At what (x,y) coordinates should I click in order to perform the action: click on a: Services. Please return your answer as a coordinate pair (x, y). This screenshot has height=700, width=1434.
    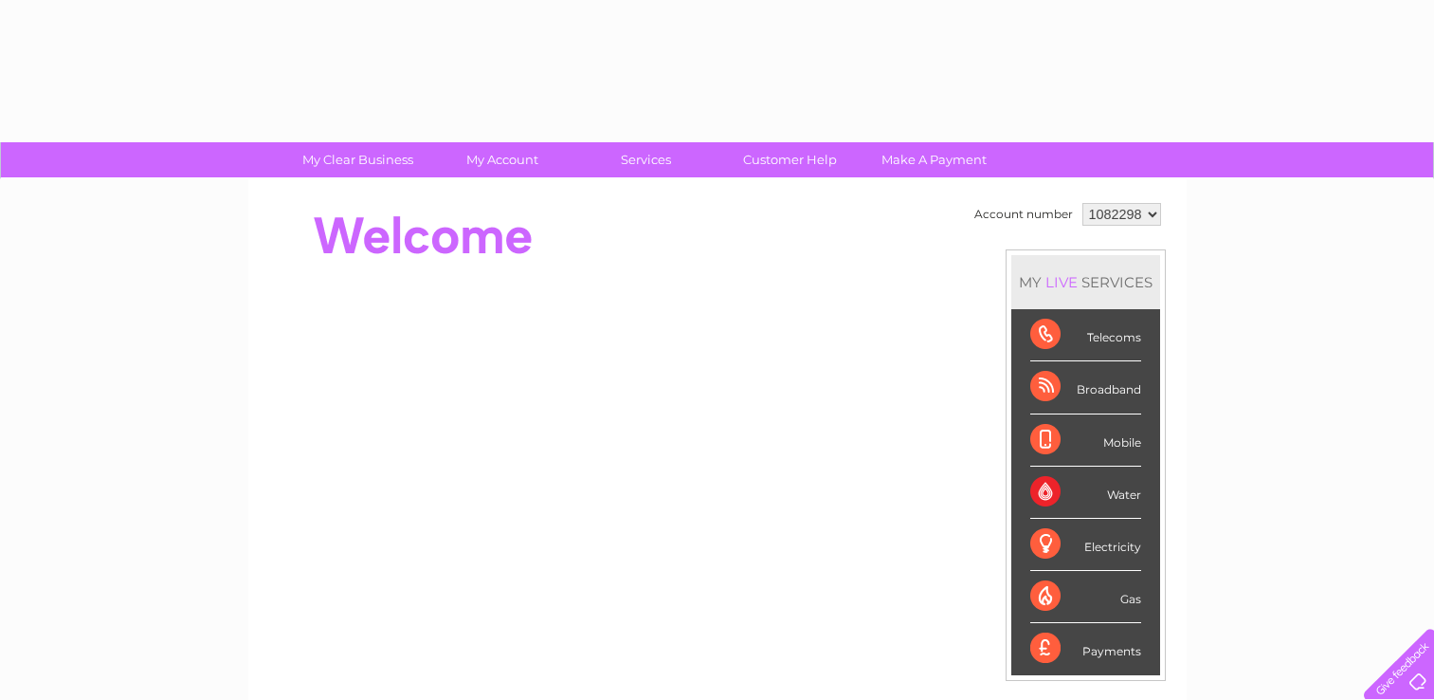
    Looking at the image, I should click on (646, 159).